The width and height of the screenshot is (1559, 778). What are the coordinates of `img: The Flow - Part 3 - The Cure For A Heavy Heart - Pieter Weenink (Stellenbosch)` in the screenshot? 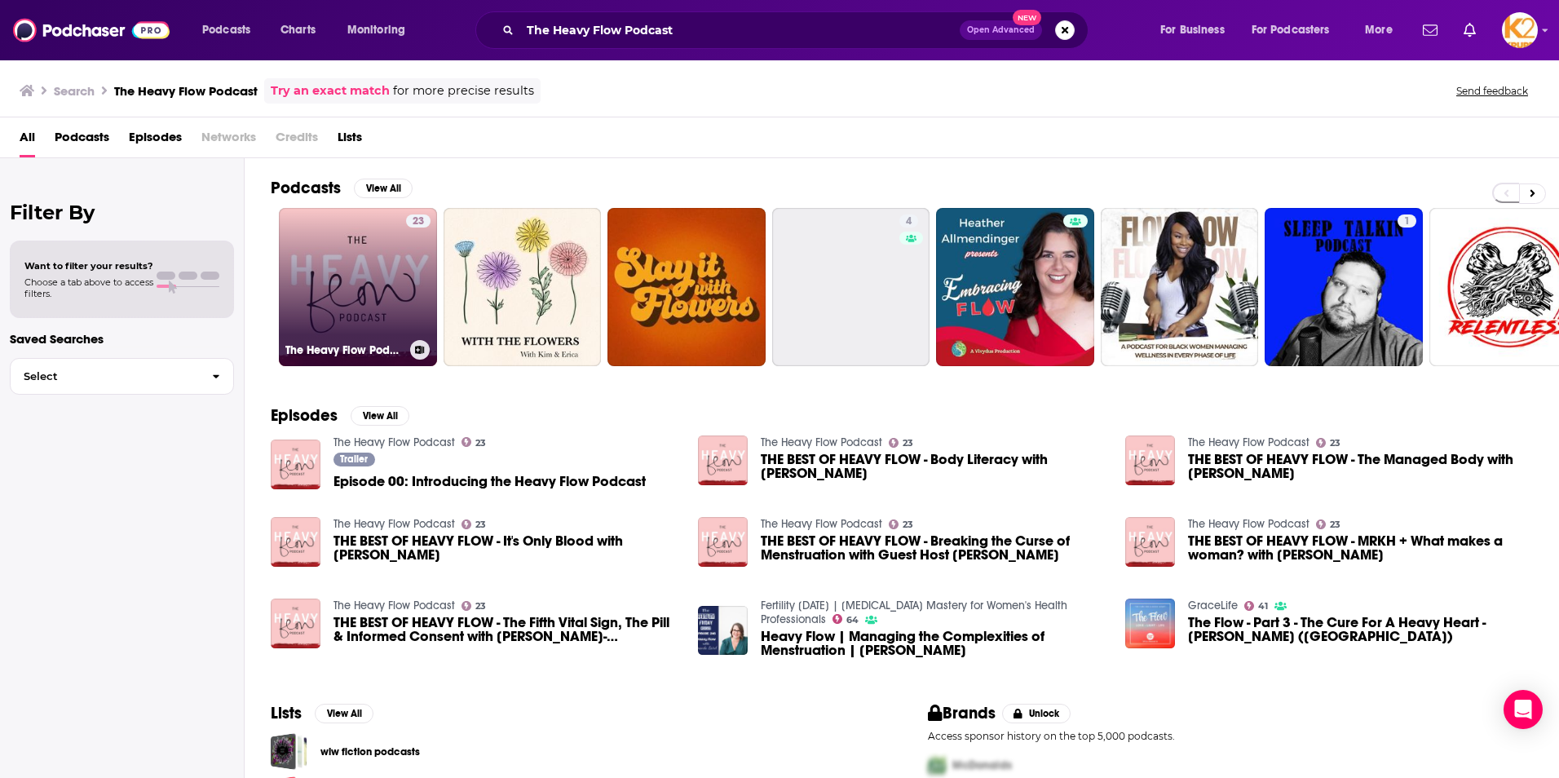 It's located at (1150, 623).